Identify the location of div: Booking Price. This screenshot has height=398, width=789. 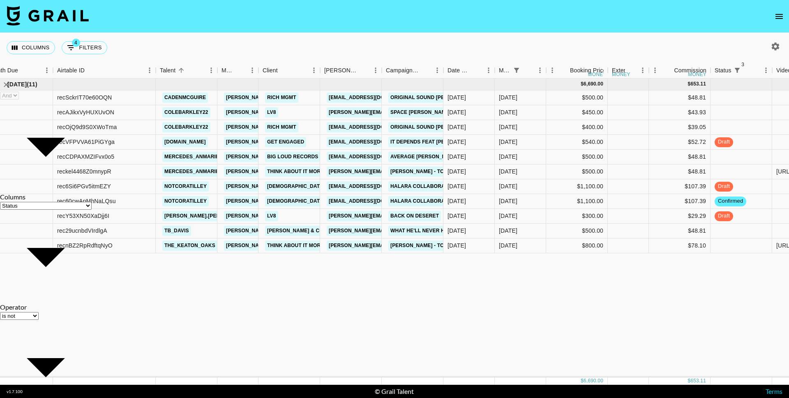
(588, 70).